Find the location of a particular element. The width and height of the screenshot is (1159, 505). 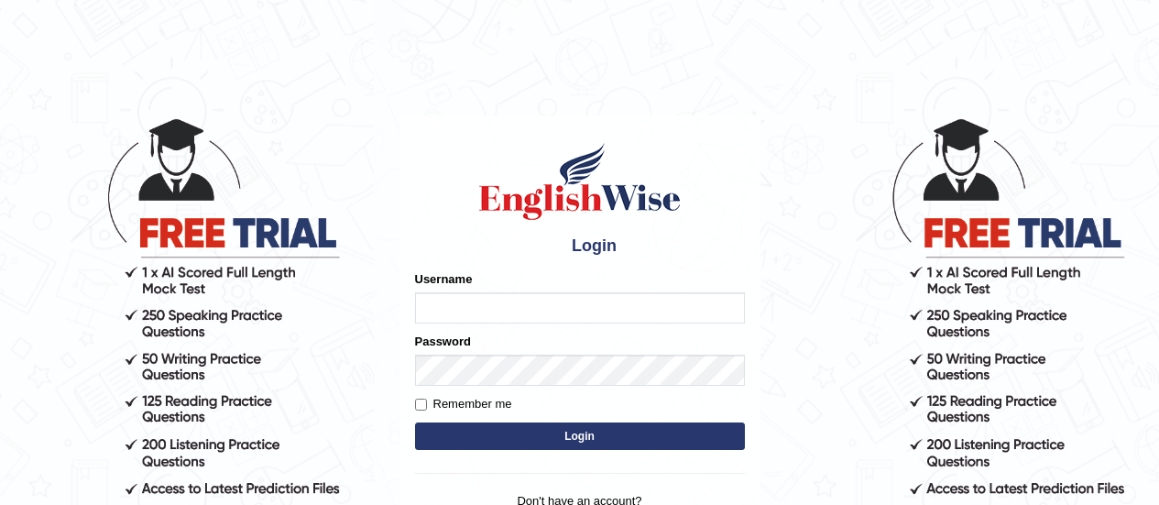

h4: Login is located at coordinates (580, 246).